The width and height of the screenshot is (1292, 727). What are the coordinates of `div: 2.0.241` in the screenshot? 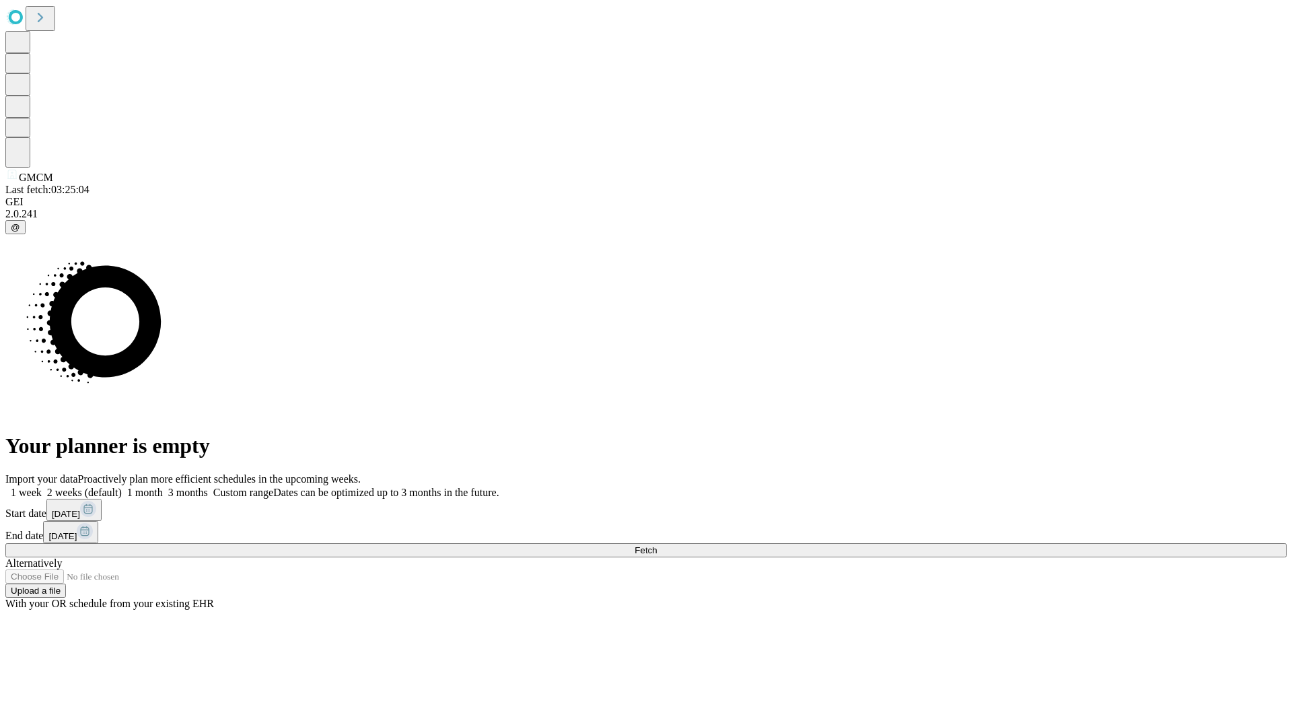 It's located at (646, 214).